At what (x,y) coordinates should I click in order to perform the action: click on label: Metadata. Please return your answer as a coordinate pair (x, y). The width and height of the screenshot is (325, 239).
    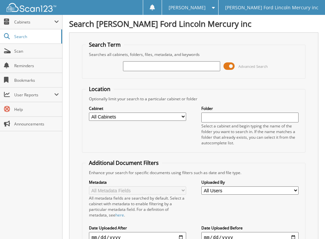
    Looking at the image, I should click on (138, 182).